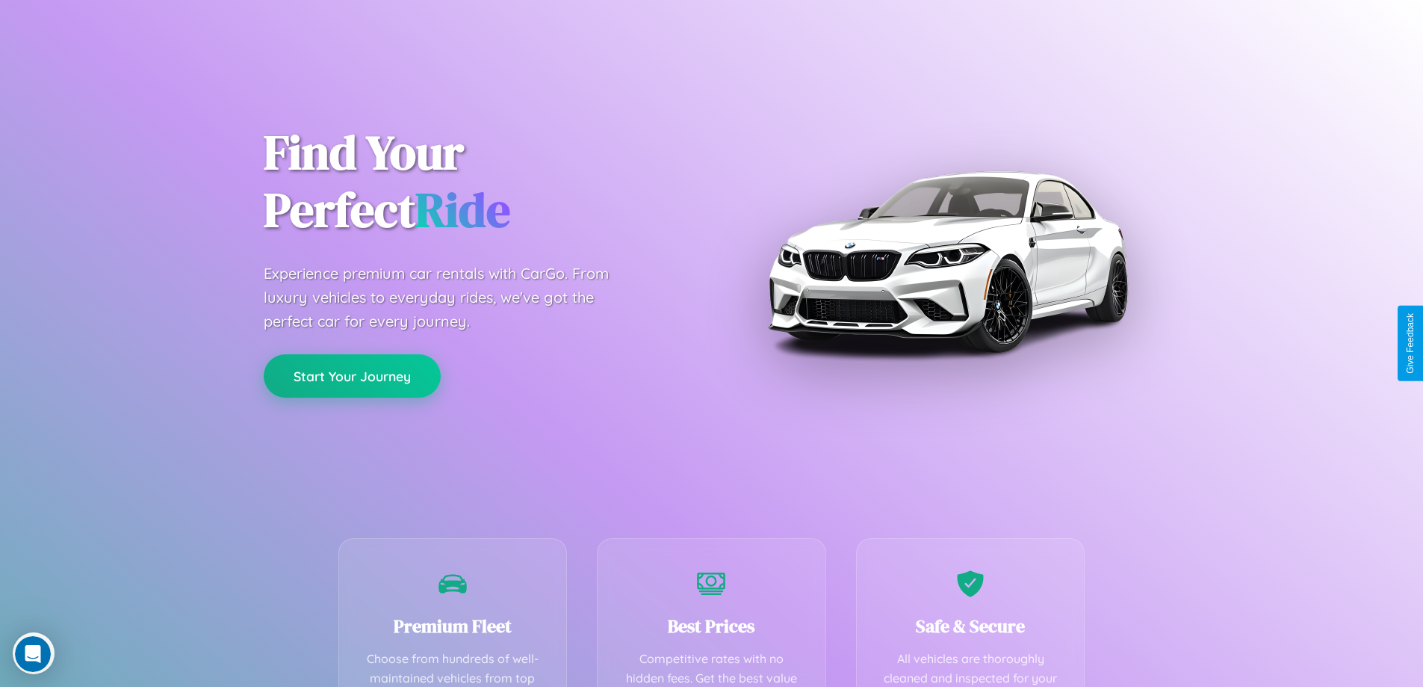 The height and width of the screenshot is (687, 1423). What do you see at coordinates (352, 376) in the screenshot?
I see `button: Start Your Journey` at bounding box center [352, 376].